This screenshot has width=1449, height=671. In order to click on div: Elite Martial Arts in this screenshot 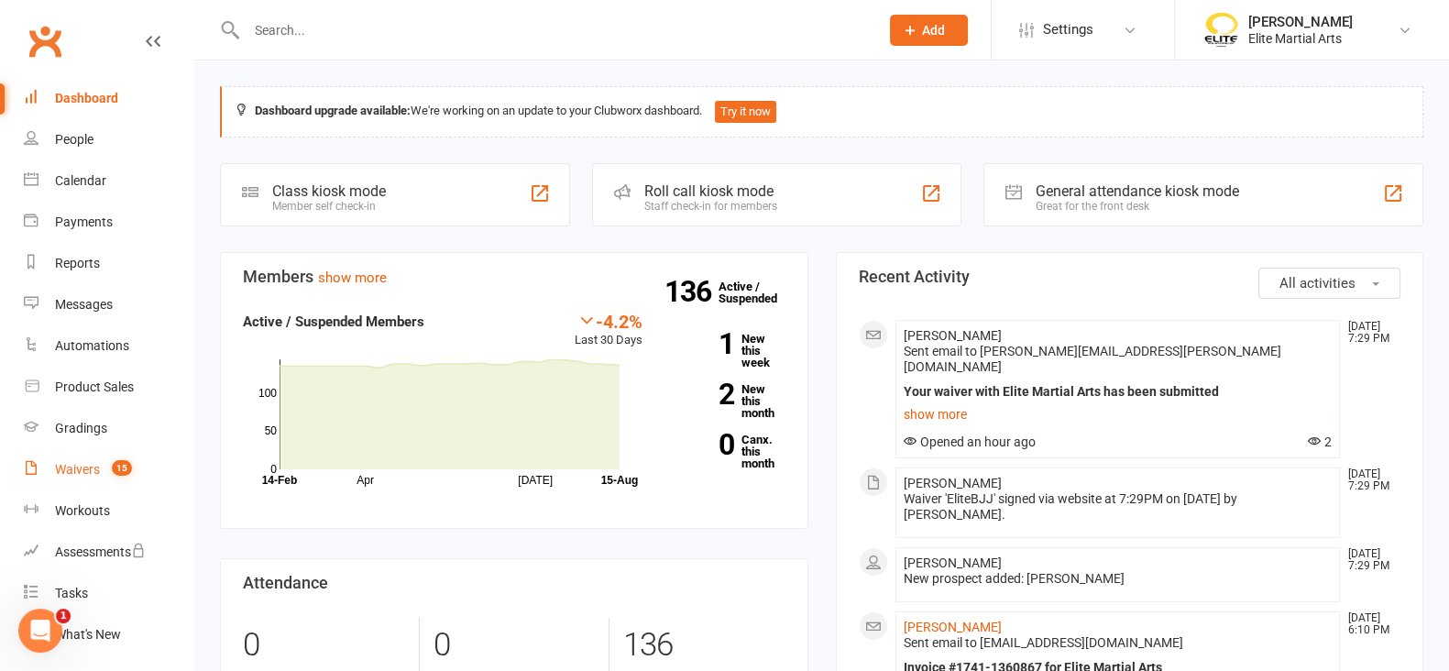, I will do `click(1300, 38)`.